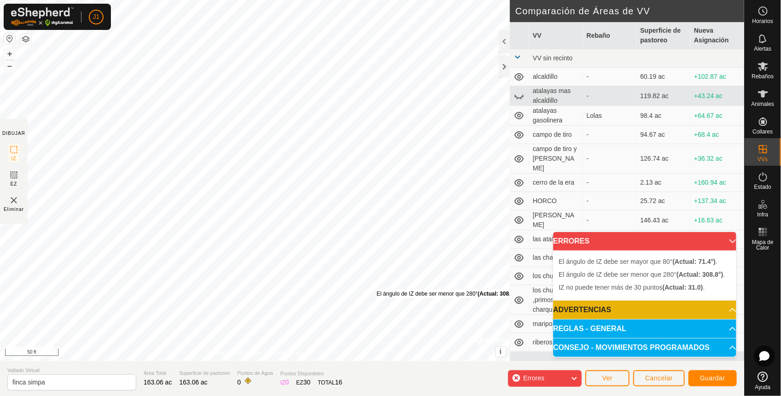 The image size is (781, 396). What do you see at coordinates (556, 342) in the screenshot?
I see `td: riberos` at bounding box center [556, 342].